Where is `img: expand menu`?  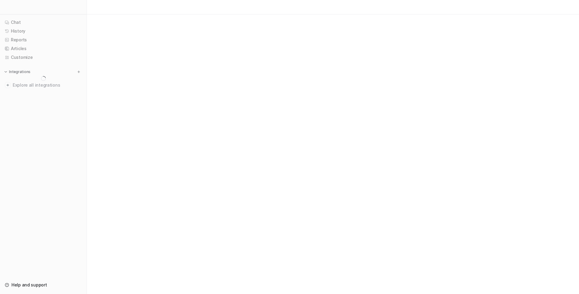 img: expand menu is located at coordinates (6, 72).